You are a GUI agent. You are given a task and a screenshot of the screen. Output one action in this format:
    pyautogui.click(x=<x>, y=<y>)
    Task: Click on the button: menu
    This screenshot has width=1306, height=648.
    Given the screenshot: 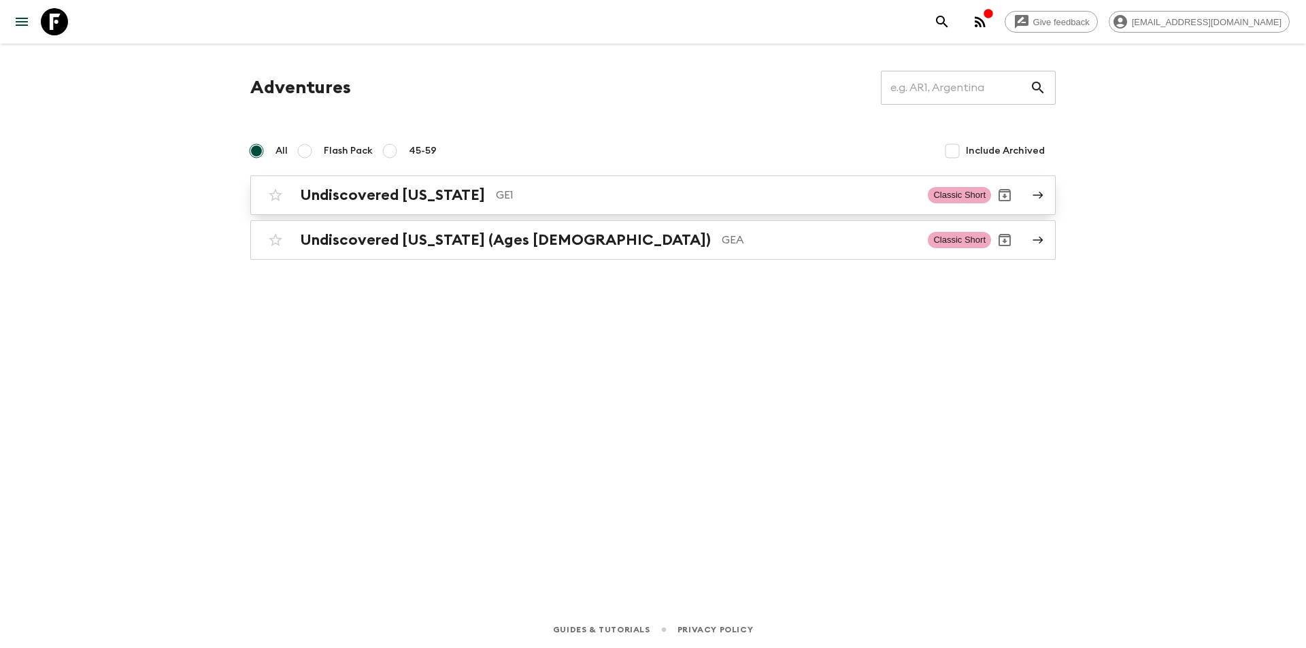 What is the action you would take?
    pyautogui.click(x=22, y=22)
    